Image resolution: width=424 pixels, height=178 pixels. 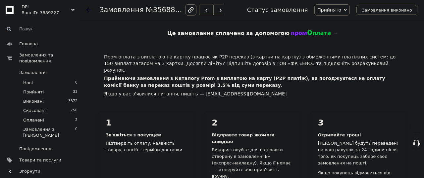 I want to click on span: №356881634, so click(x=169, y=10).